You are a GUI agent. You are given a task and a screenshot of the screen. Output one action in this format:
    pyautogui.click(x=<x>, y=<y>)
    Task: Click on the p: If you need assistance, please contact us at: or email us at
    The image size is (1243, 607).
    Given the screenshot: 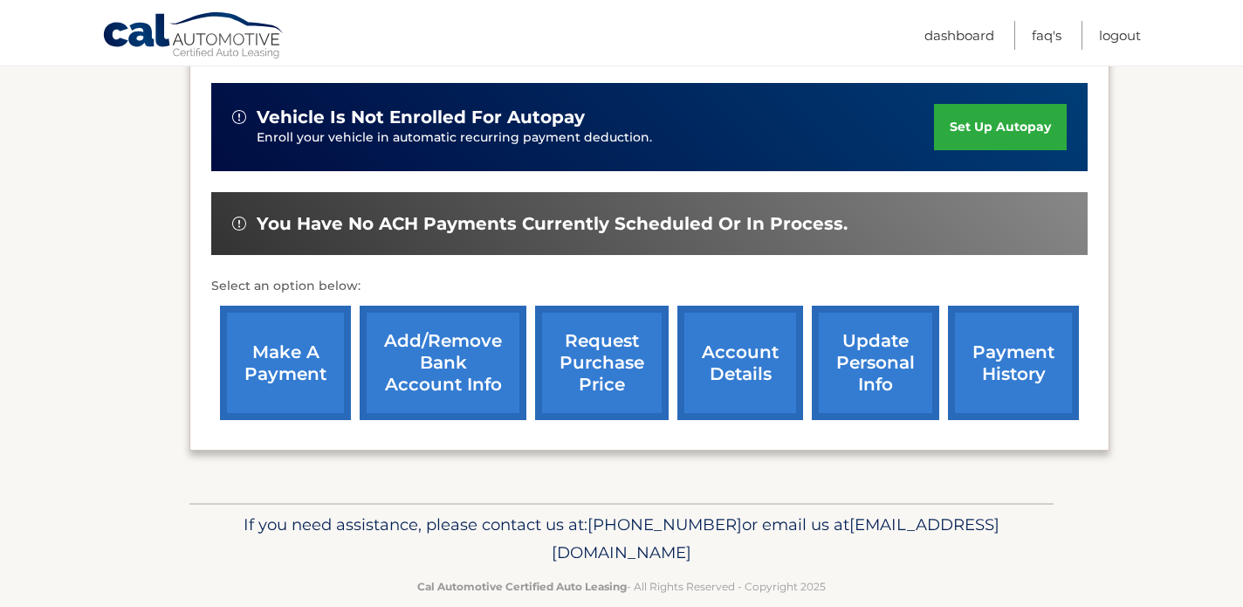 What is the action you would take?
    pyautogui.click(x=622, y=539)
    